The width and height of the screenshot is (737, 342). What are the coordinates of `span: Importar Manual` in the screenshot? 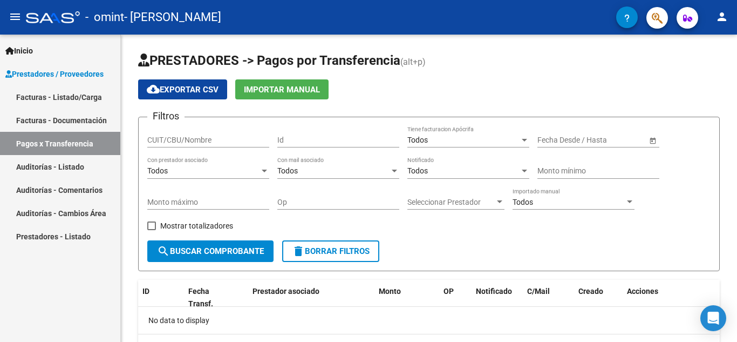 It's located at (282, 90).